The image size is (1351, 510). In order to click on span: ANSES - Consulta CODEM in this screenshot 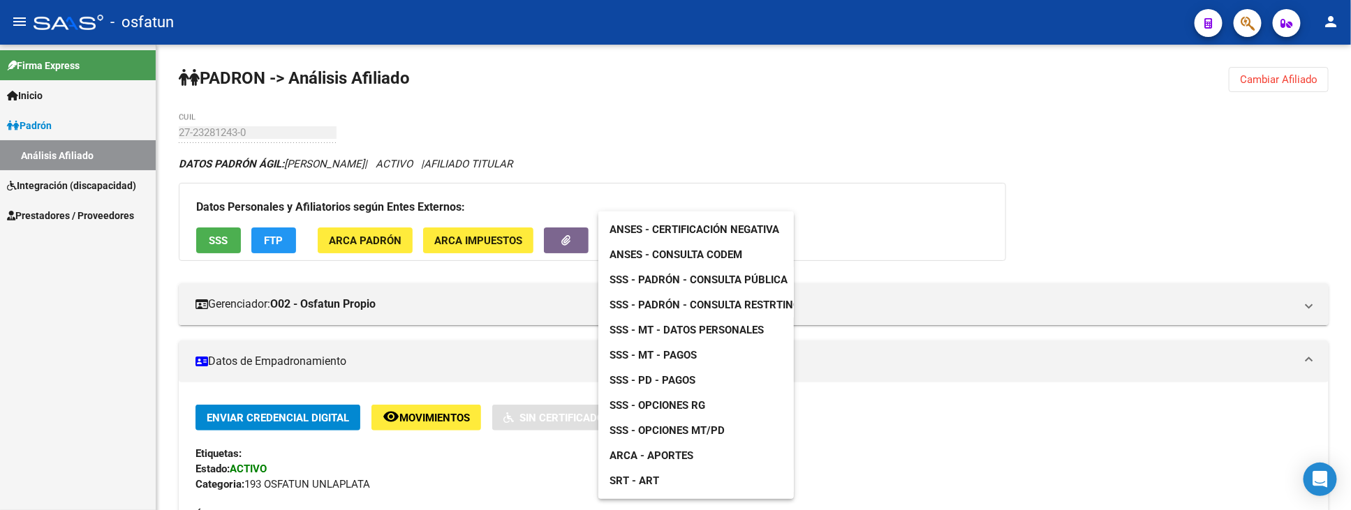, I will do `click(676, 255)`.